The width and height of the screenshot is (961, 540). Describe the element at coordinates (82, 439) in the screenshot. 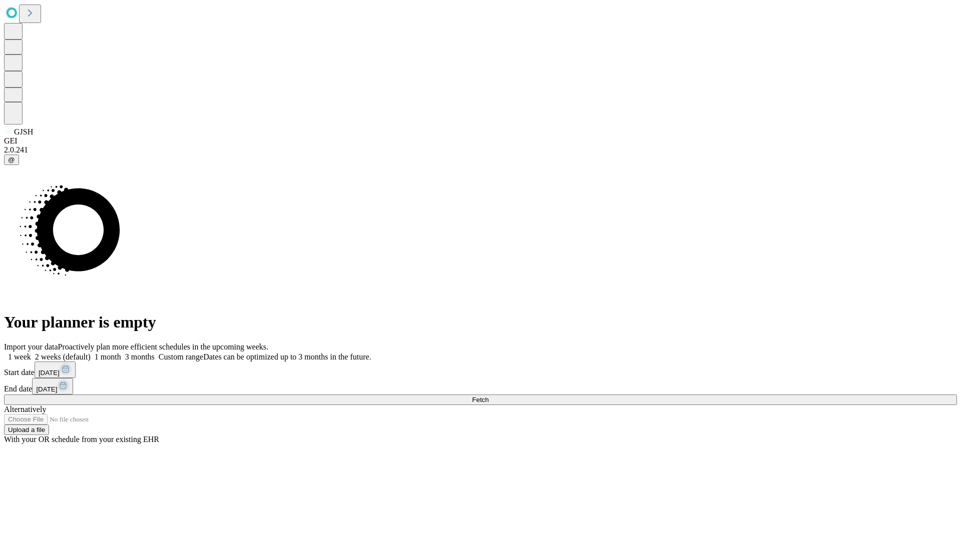

I see `span: With your OR schedule from your existing EHR` at that location.